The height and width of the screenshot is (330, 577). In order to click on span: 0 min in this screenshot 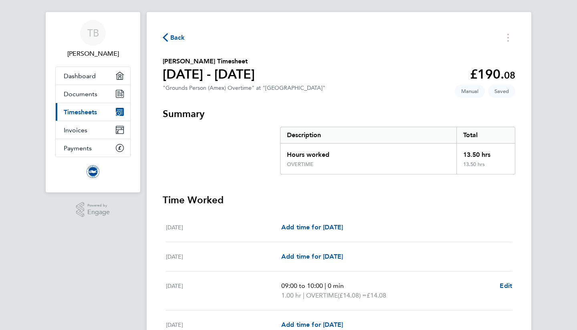, I will do `click(336, 285)`.